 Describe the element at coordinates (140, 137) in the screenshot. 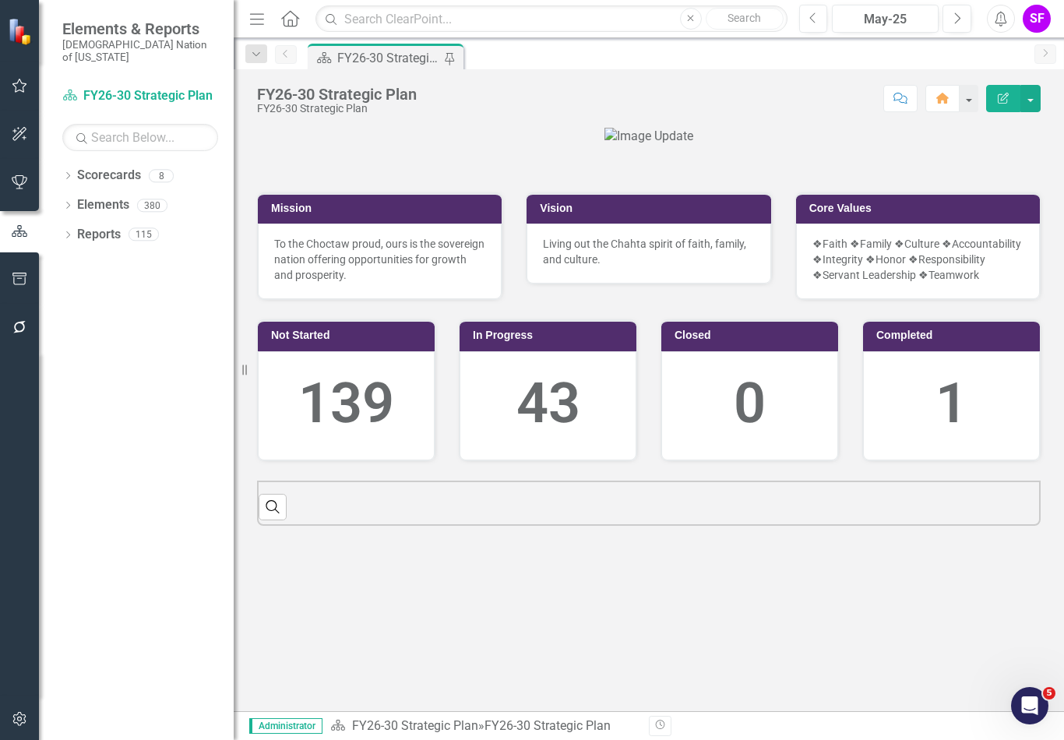

I see `input: Search Below...` at that location.